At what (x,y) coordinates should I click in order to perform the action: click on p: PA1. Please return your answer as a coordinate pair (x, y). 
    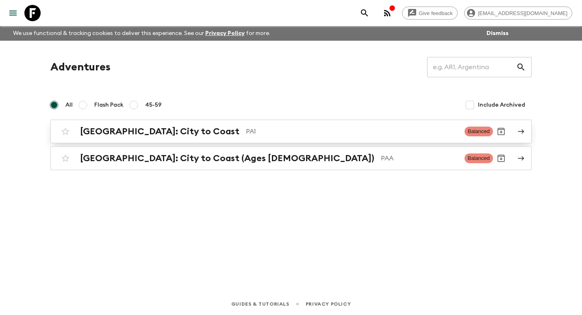
    Looking at the image, I should click on (352, 131).